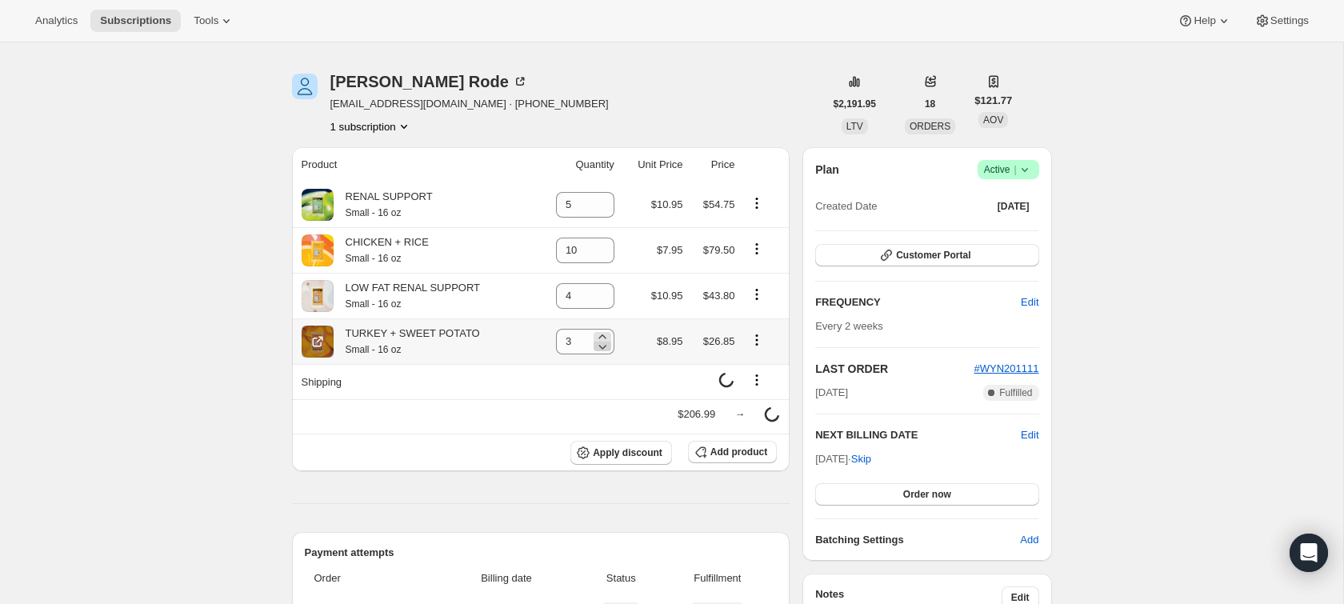 The image size is (1344, 604). Describe the element at coordinates (214, 21) in the screenshot. I see `button: Tools` at that location.